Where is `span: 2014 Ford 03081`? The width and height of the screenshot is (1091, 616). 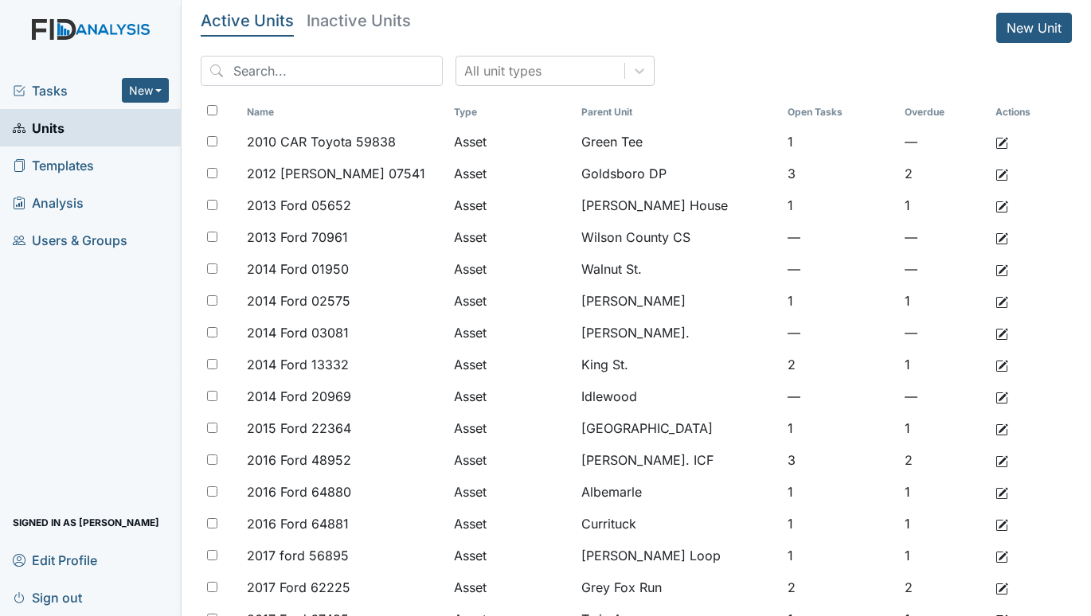
span: 2014 Ford 03081 is located at coordinates (298, 333).